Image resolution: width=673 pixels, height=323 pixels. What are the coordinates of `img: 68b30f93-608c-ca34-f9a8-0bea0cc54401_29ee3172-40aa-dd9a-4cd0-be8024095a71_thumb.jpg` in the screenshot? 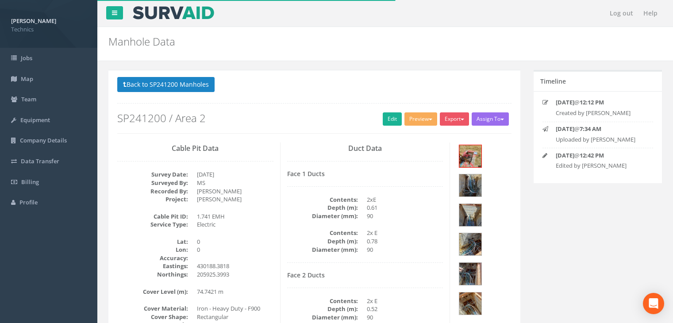 It's located at (471, 215).